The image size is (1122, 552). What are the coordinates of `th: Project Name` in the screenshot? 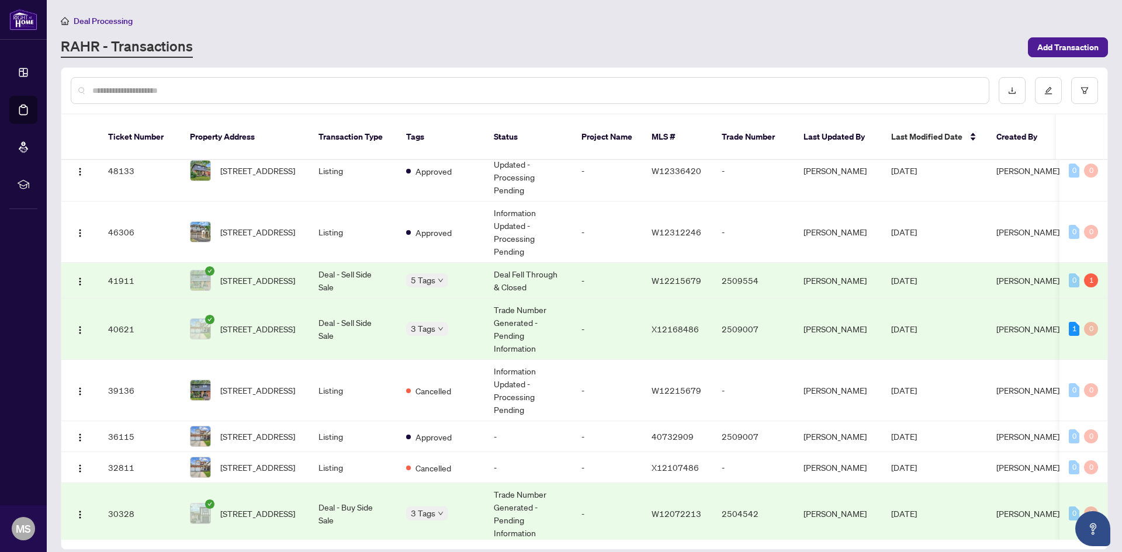 It's located at (607, 137).